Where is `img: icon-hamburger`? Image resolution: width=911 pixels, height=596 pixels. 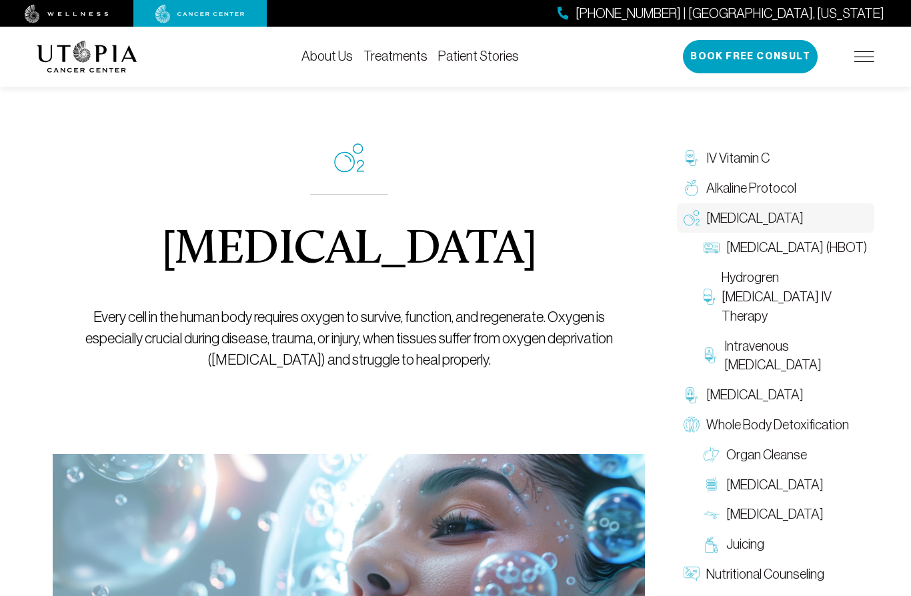 img: icon-hamburger is located at coordinates (865, 57).